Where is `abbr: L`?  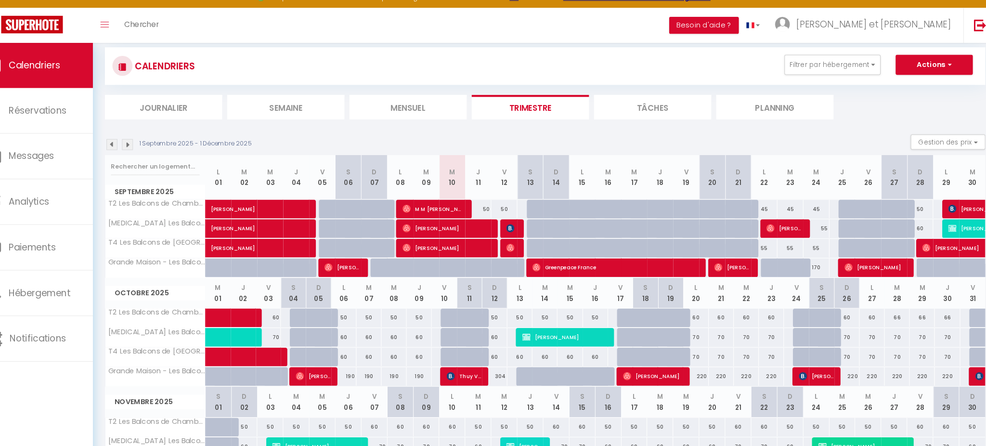 abbr: L is located at coordinates (696, 287).